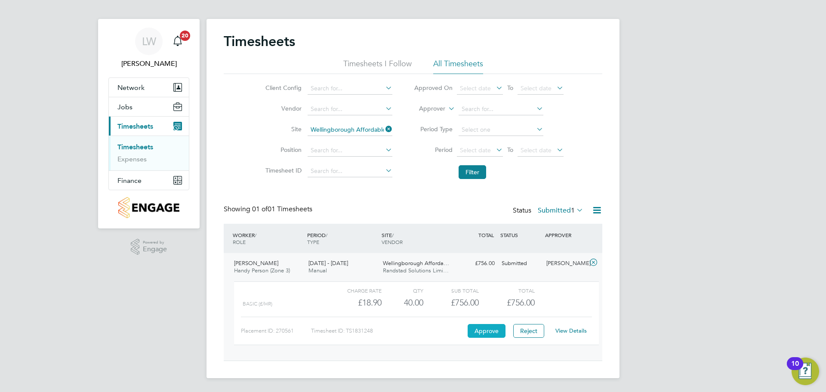 The height and width of the screenshot is (392, 826). Describe the element at coordinates (178, 41) in the screenshot. I see `a: 20` at that location.